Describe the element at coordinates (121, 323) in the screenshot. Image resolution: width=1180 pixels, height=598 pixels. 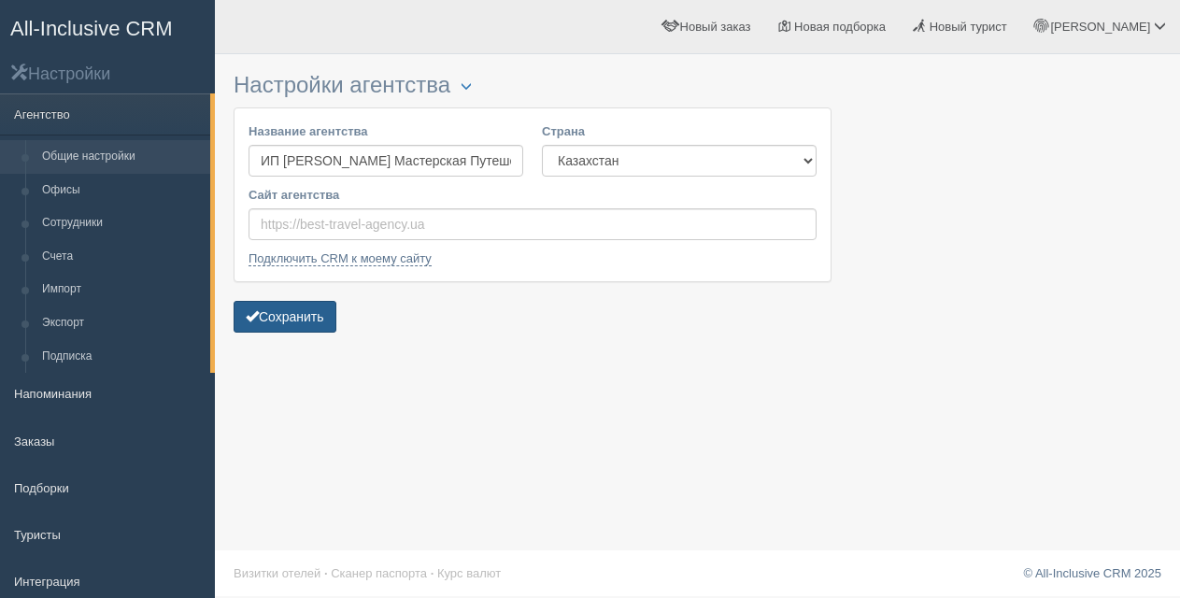
I see `a: Экспорт` at that location.